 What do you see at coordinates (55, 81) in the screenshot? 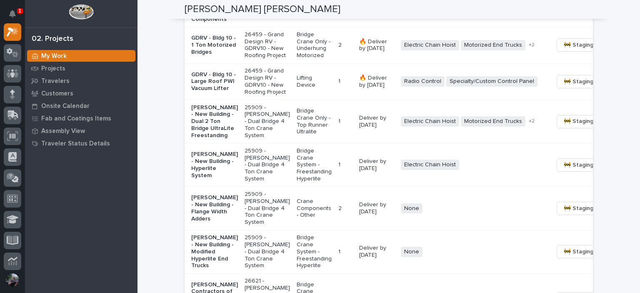
I see `p: Travelers` at bounding box center [55, 81].